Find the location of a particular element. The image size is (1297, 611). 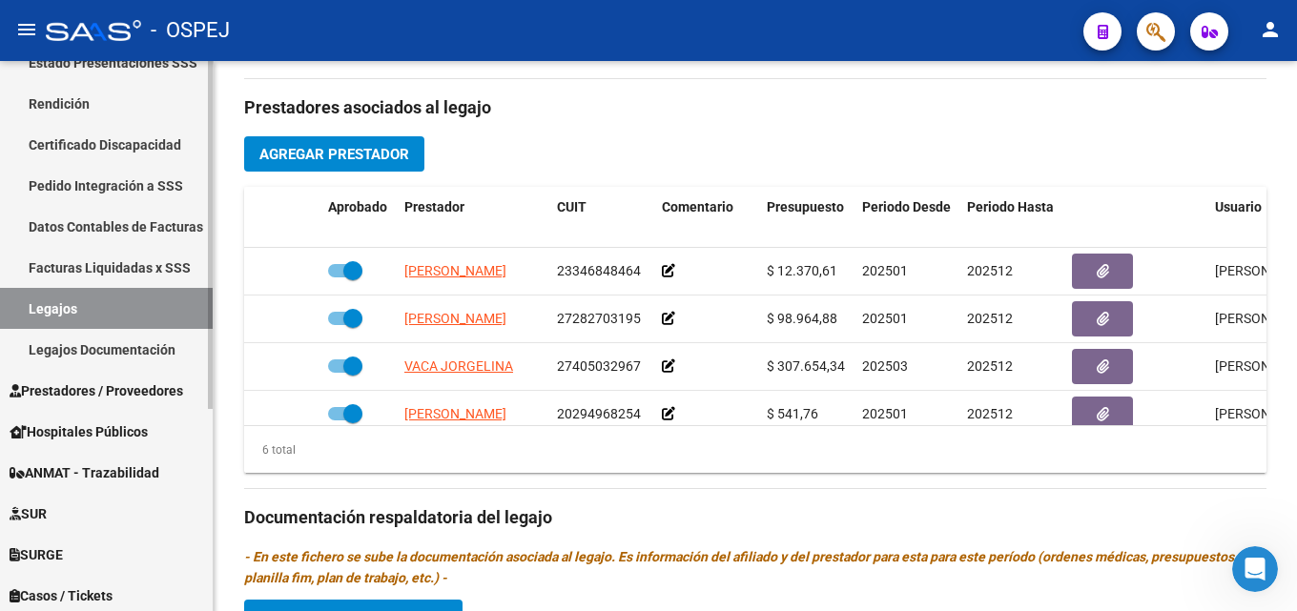

span: 27282703195 is located at coordinates (599, 319).